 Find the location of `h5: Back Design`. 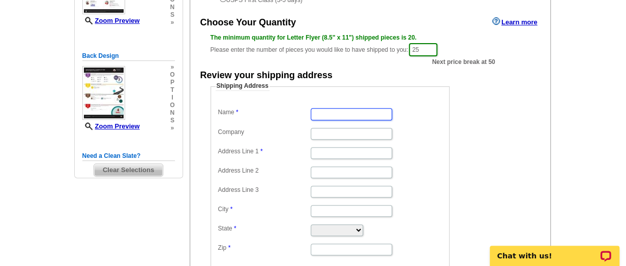

h5: Back Design is located at coordinates (129, 56).